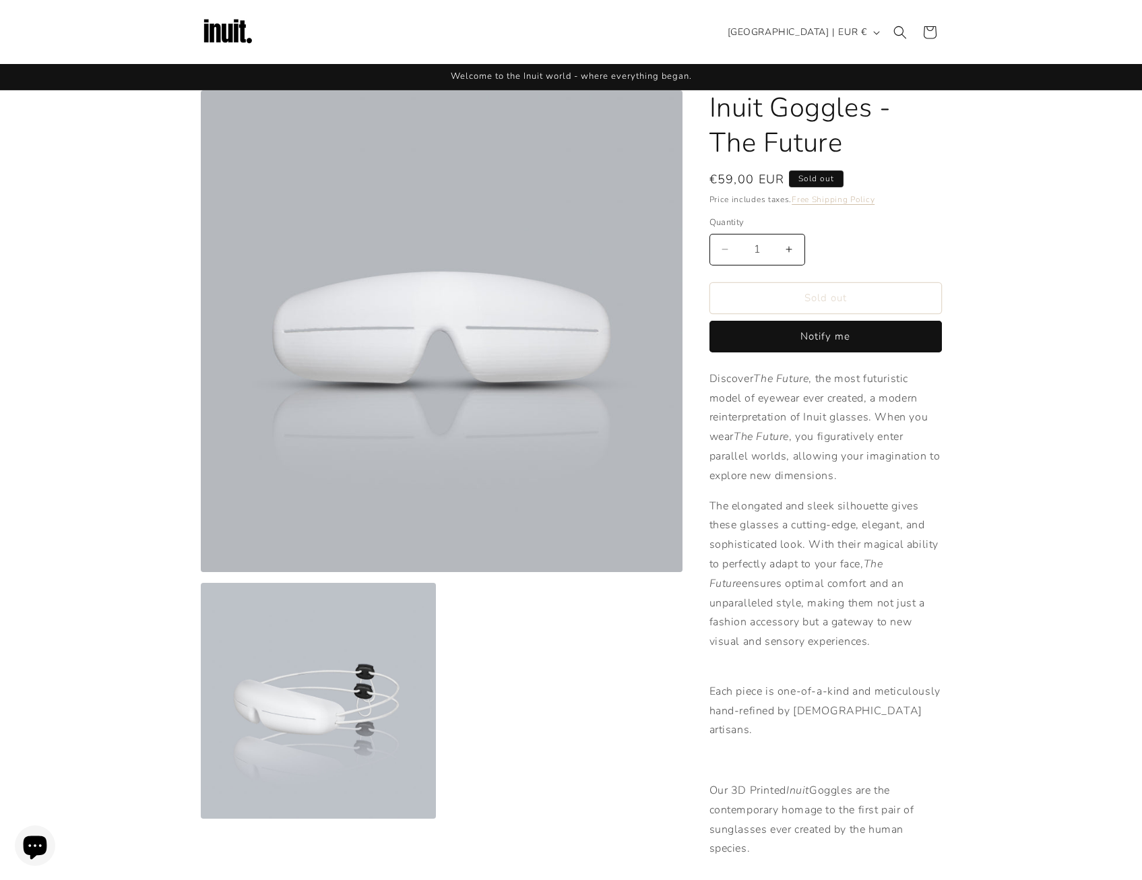  Describe the element at coordinates (900, 32) in the screenshot. I see `summary: Search` at that location.